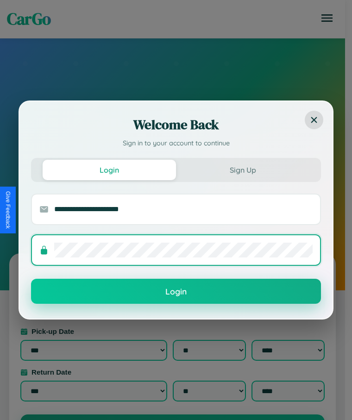 The image size is (352, 420). I want to click on button: Sign Up, so click(243, 170).